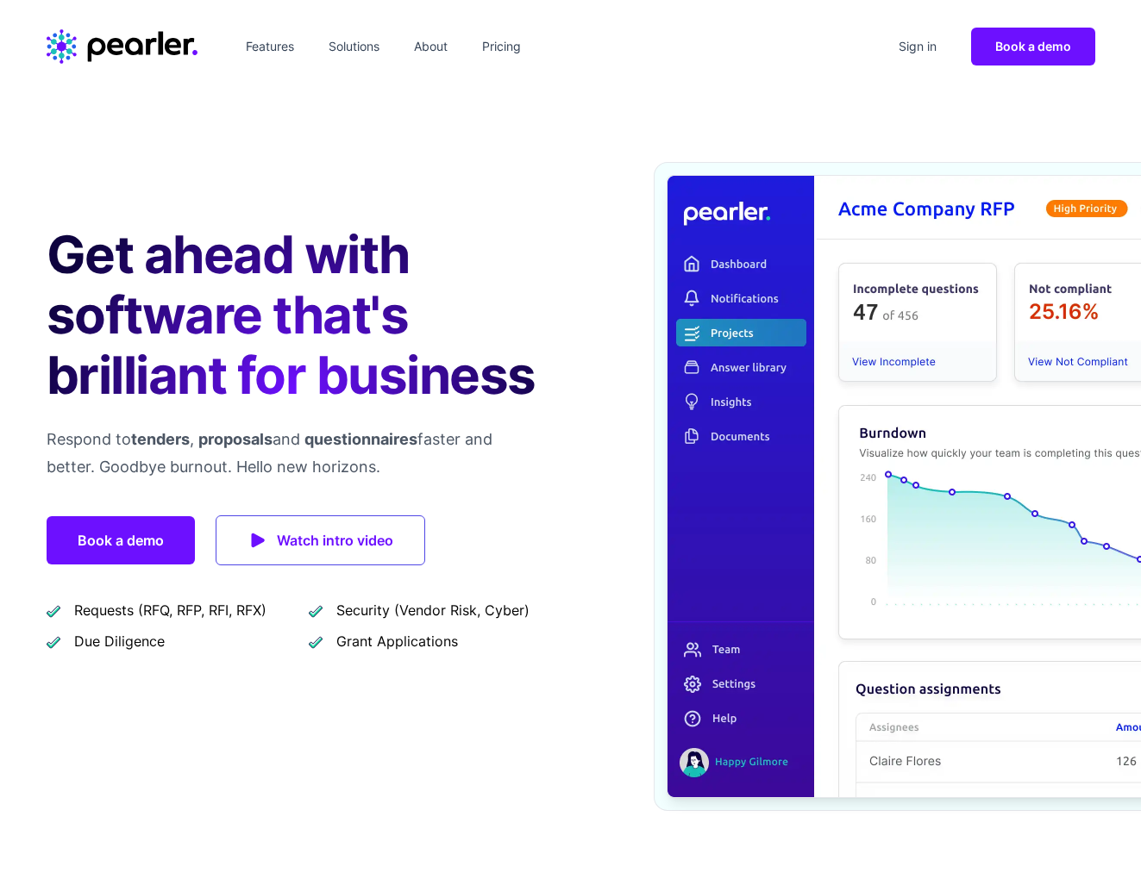  I want to click on span: proposals, so click(235, 439).